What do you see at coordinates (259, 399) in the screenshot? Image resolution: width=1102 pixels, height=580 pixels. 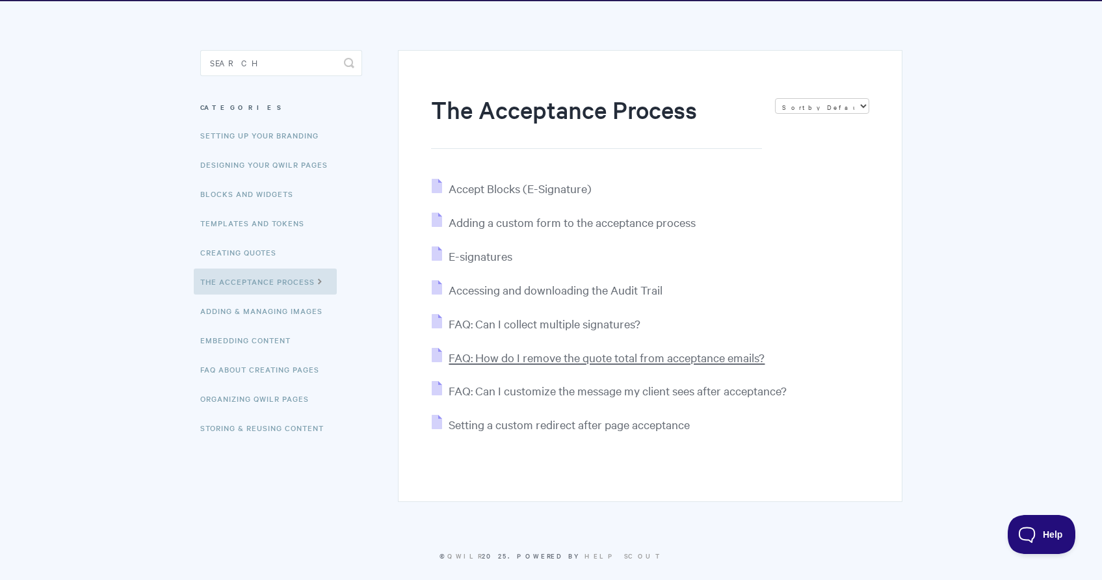 I see `a: Organizing Qwilr Pages` at bounding box center [259, 399].